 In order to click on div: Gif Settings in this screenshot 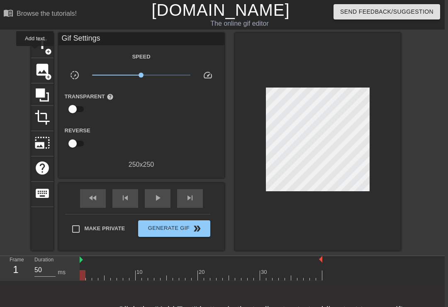, I will do `click(142, 39)`.